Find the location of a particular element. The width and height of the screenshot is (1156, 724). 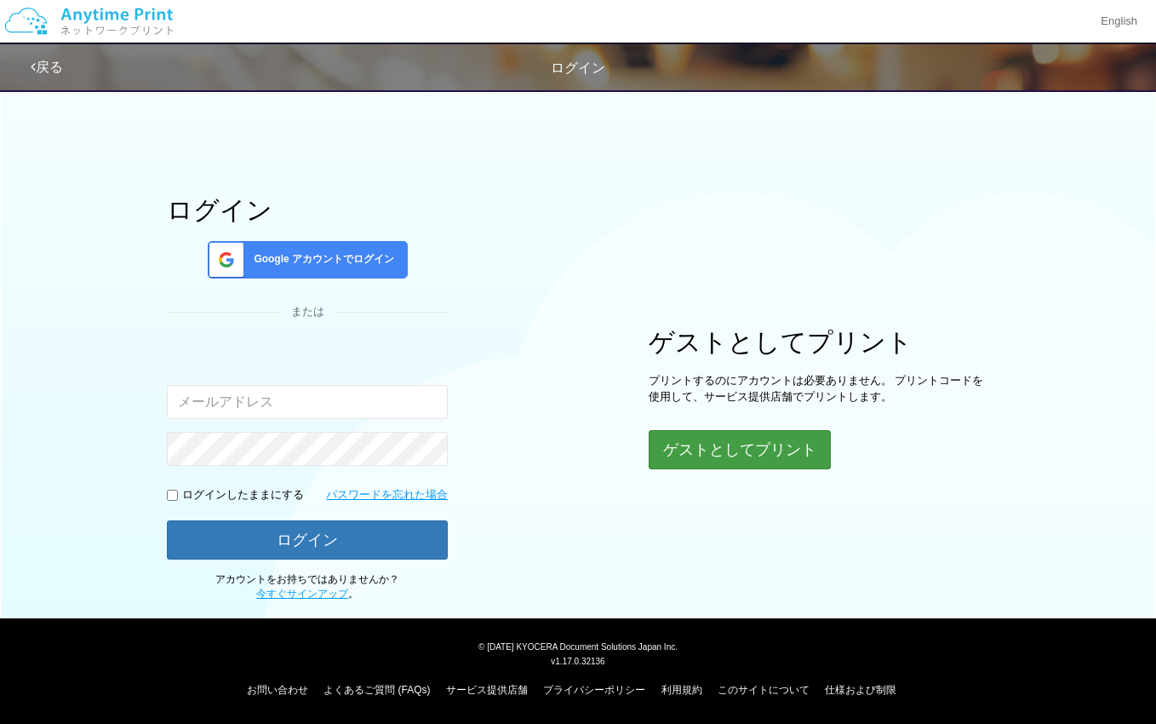

a: 利用規約 is located at coordinates (682, 689).